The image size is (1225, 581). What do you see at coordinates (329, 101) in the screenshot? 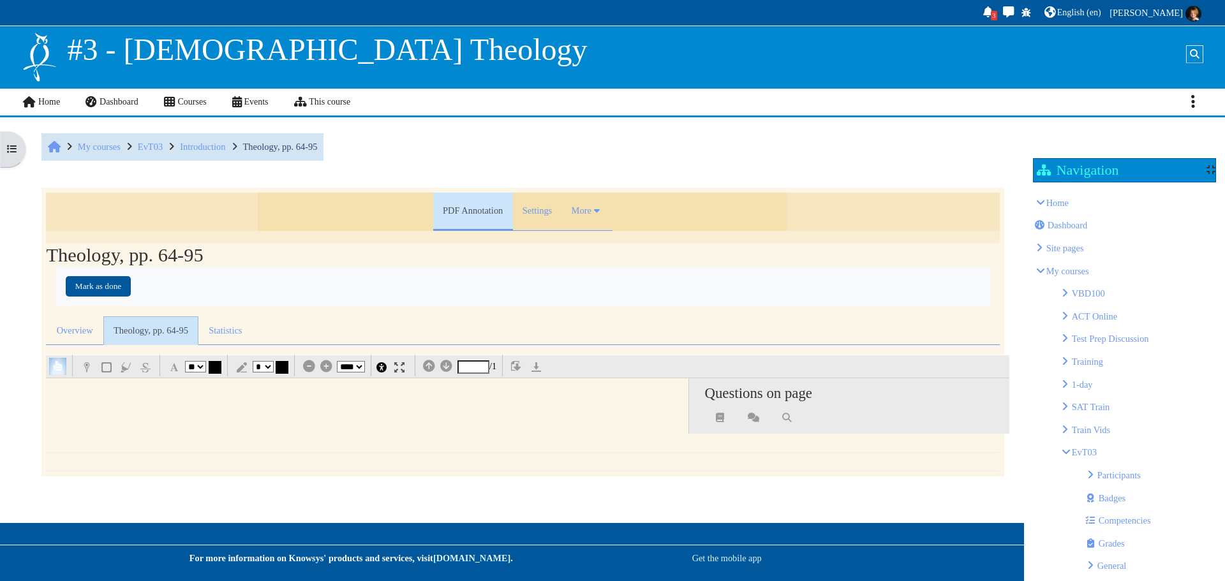
I see `span: This course` at bounding box center [329, 101].